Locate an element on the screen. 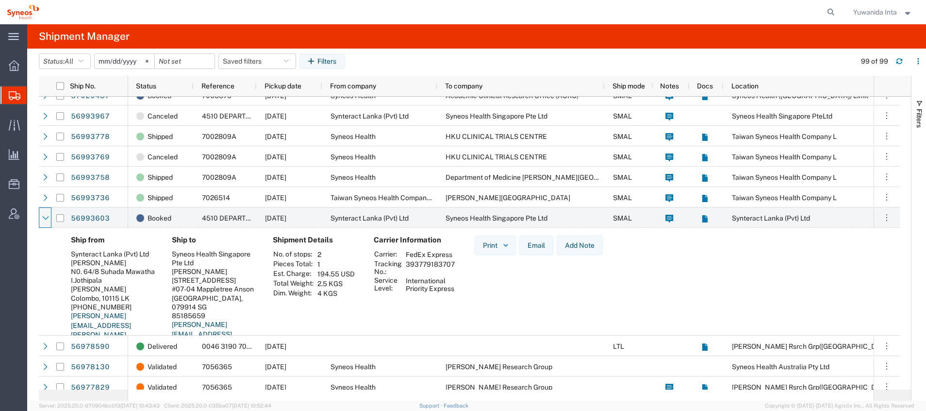 Image resolution: width=926 pixels, height=411 pixels. span: Syneos Health Australia Pty Ltd is located at coordinates (780, 366).